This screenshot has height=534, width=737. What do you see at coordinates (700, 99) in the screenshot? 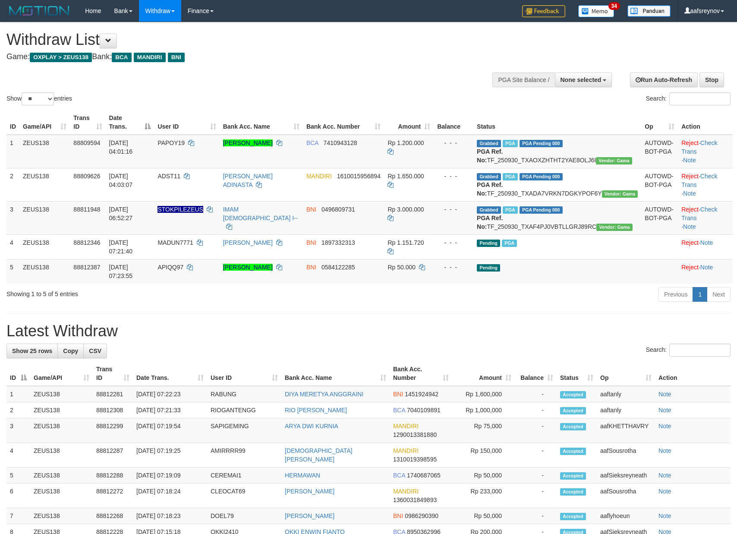
I see `input: Search:` at bounding box center [700, 99].